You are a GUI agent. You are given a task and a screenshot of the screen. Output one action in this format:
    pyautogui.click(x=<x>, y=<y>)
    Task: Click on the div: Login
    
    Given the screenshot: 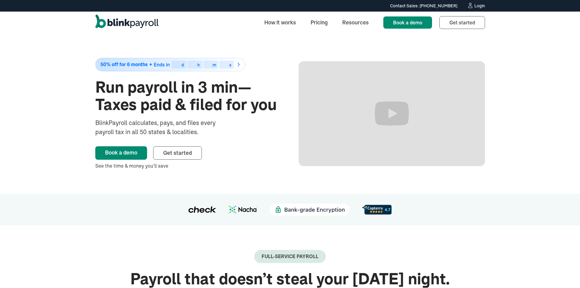 What is the action you would take?
    pyautogui.click(x=480, y=6)
    